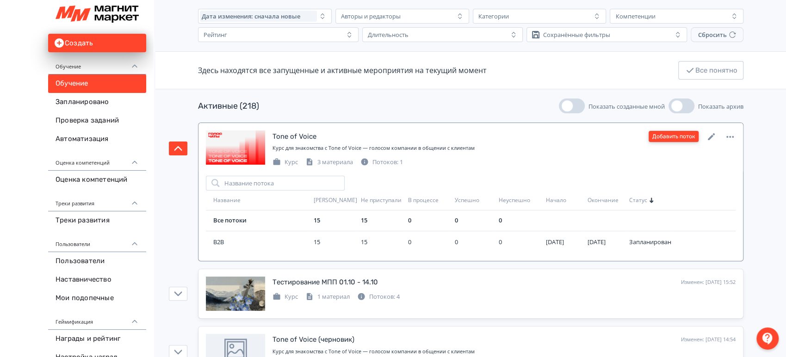 The image size is (786, 357). What do you see at coordinates (229, 106) in the screenshot?
I see `div: Активные (218)` at bounding box center [229, 106].